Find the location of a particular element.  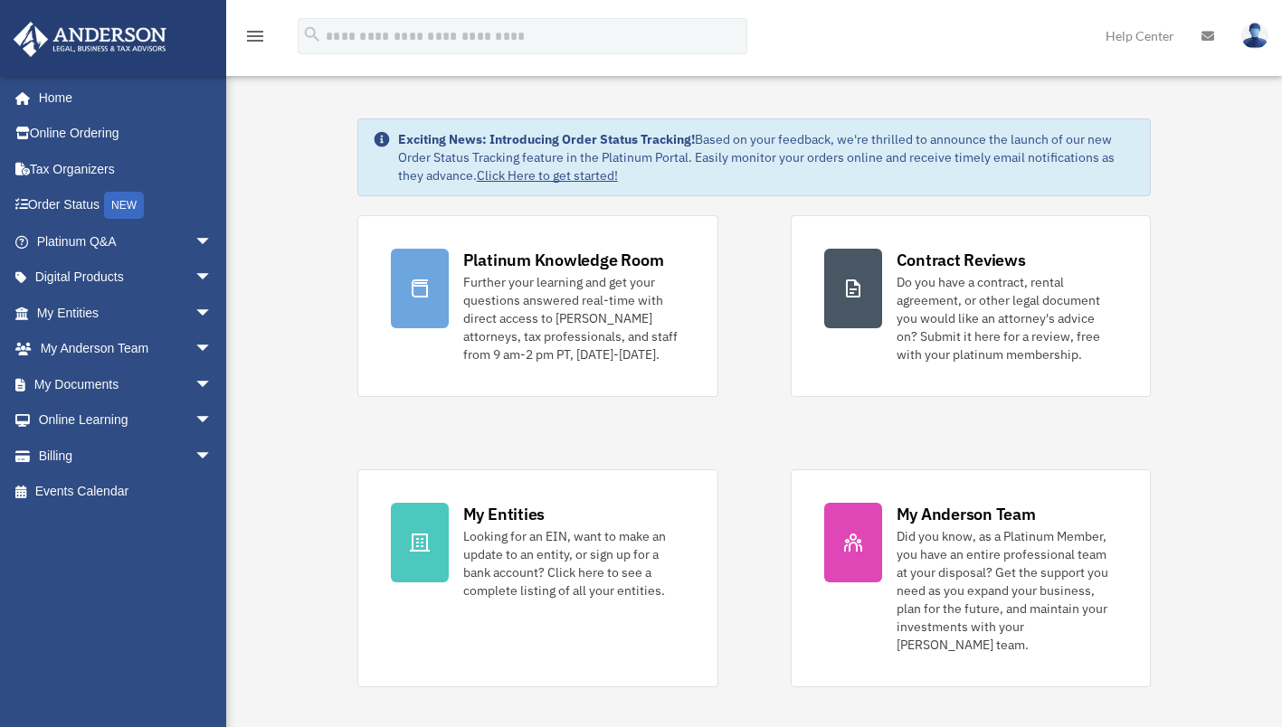

img: User Pic is located at coordinates (1254, 35).